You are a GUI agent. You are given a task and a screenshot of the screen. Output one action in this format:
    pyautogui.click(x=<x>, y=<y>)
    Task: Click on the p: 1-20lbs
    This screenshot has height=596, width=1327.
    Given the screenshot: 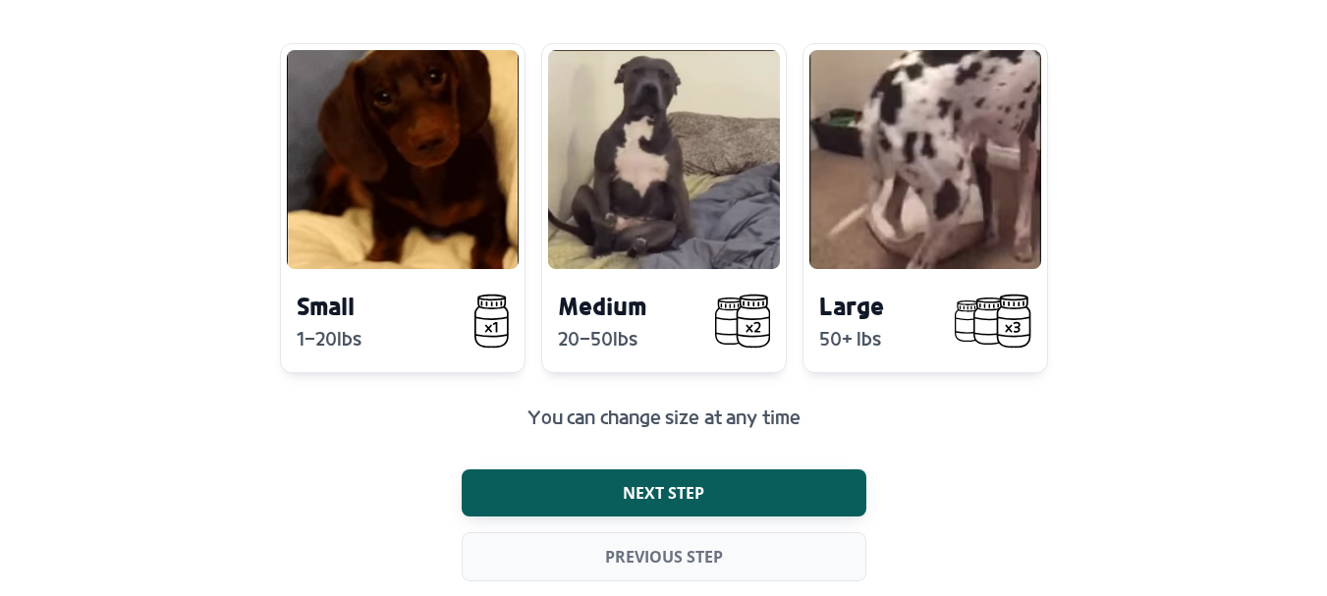 What is the action you would take?
    pyautogui.click(x=356, y=339)
    